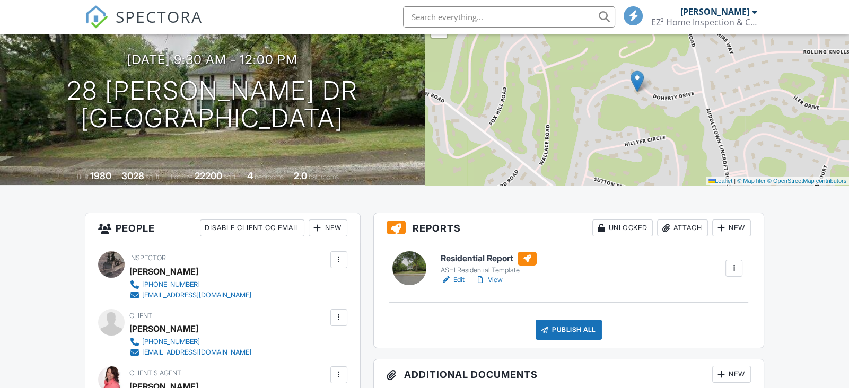  I want to click on a: Edit, so click(452, 280).